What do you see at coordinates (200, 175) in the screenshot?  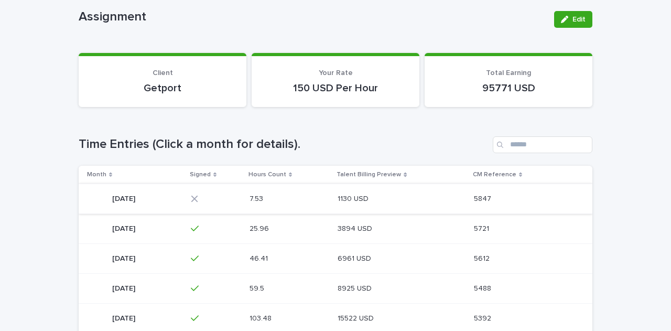 I see `p: Signed` at bounding box center [200, 175].